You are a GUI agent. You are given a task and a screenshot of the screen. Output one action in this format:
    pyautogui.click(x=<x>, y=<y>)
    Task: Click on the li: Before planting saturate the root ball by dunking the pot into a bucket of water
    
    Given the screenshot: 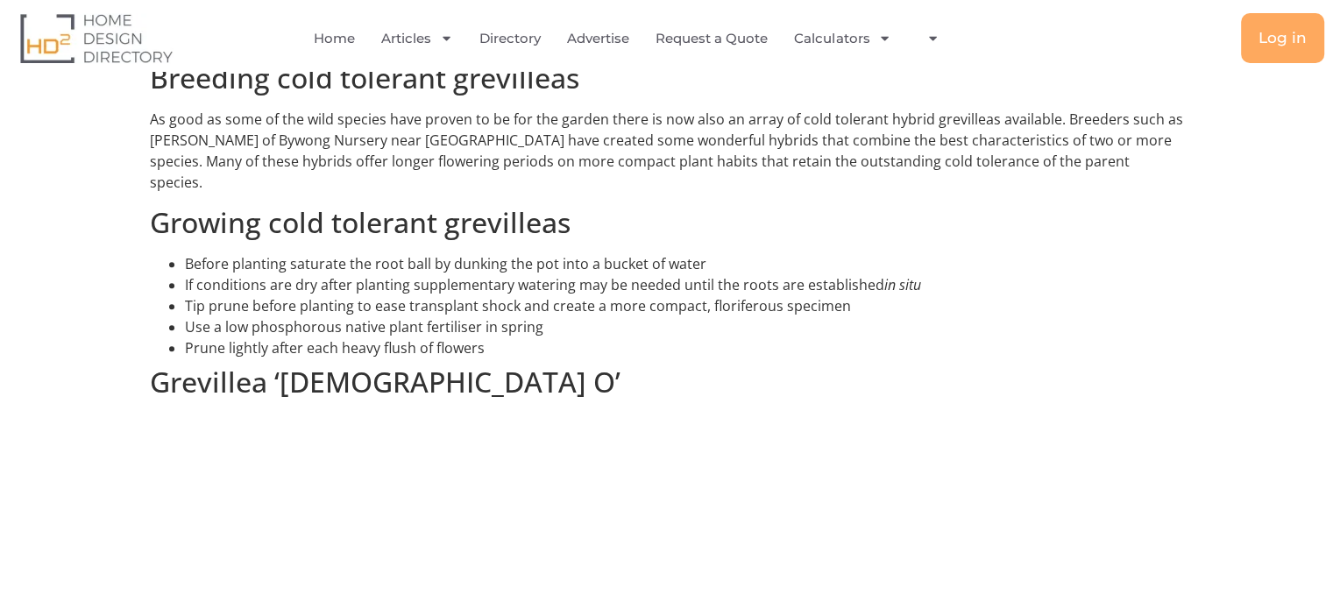 What is the action you would take?
    pyautogui.click(x=684, y=264)
    